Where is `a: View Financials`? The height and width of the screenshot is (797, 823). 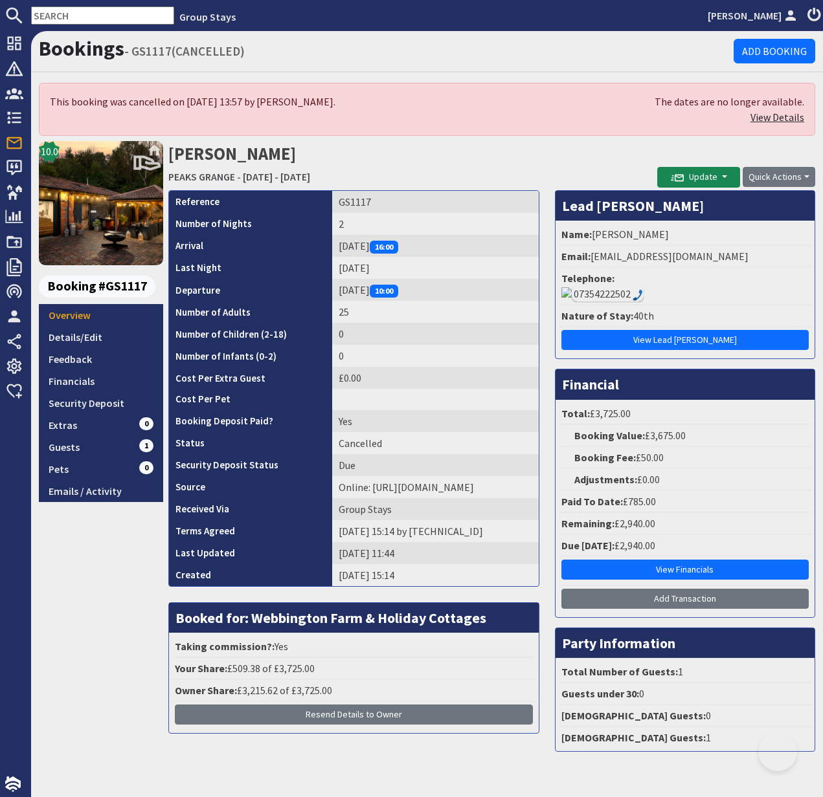 a: View Financials is located at coordinates (685, 570).